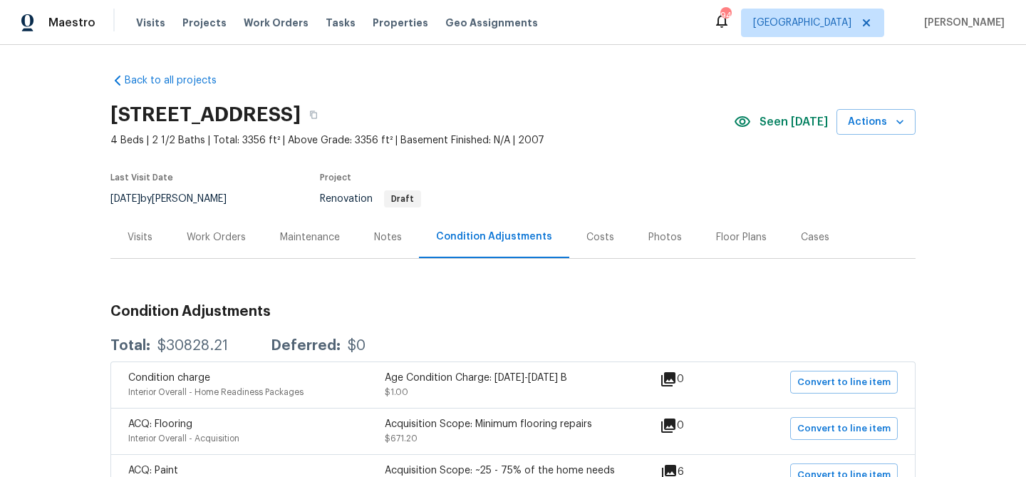 The image size is (1026, 477). I want to click on div: Floor Plans, so click(741, 237).